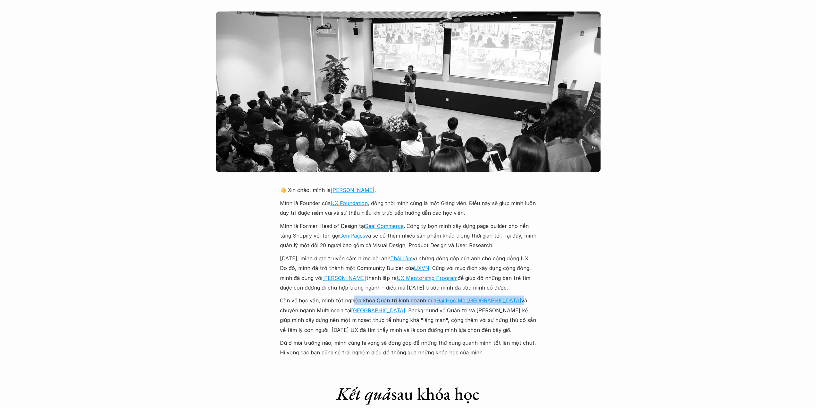  I want to click on a: Seal Commerce, so click(384, 226).